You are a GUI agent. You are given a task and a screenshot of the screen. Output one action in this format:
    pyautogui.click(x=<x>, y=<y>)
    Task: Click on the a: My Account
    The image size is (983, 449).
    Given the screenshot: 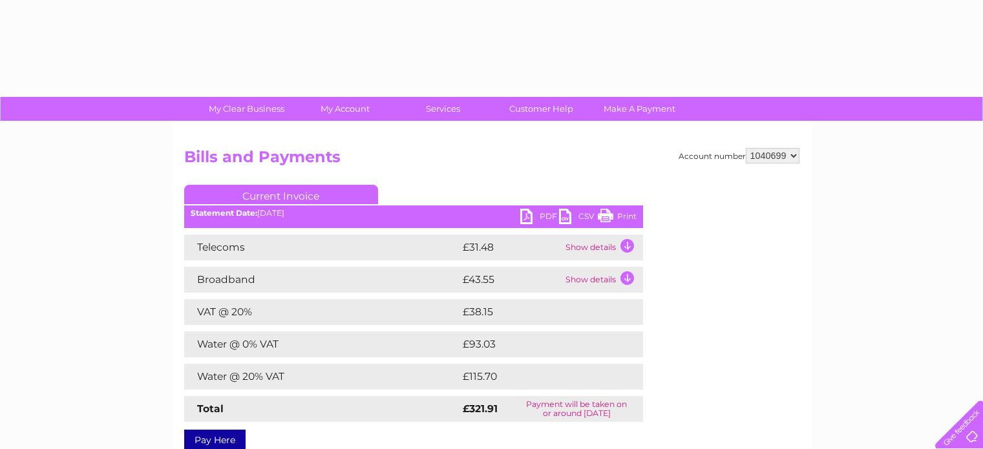 What is the action you would take?
    pyautogui.click(x=344, y=109)
    